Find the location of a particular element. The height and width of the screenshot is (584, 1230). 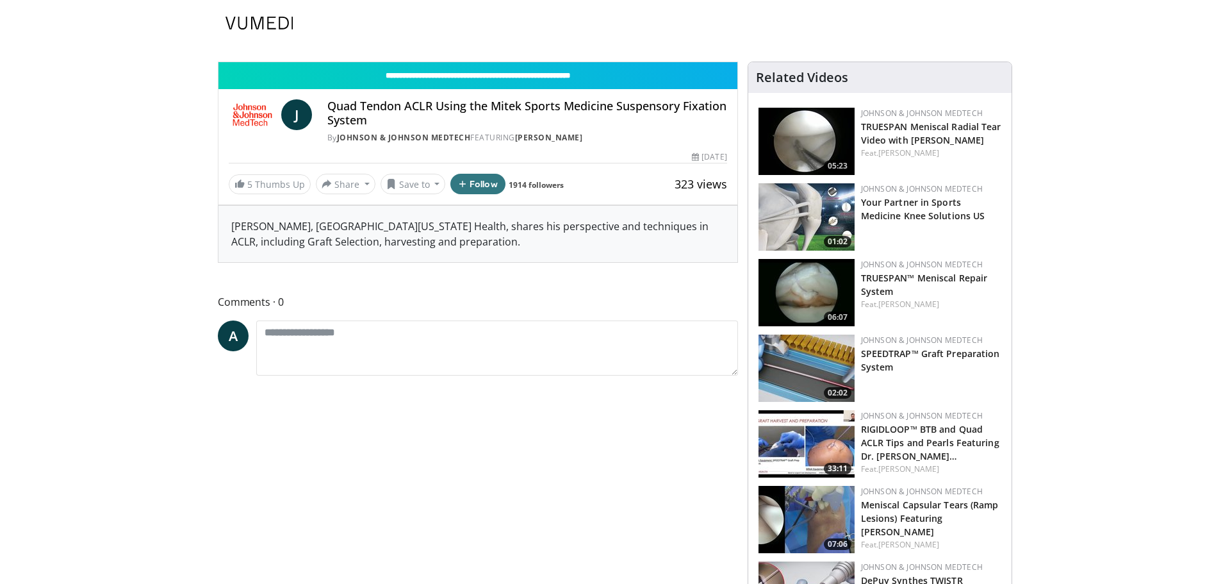

span: 01:02 is located at coordinates (838, 242).